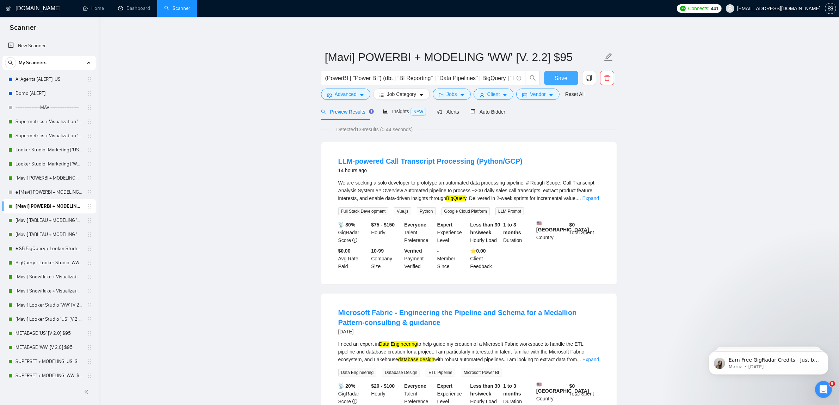  I want to click on b: 10-99, so click(378, 251).